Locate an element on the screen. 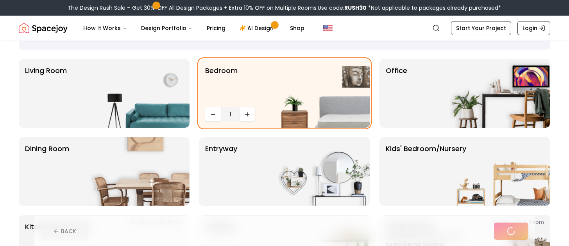 The width and height of the screenshot is (569, 246). nav: Main is located at coordinates (194, 28).